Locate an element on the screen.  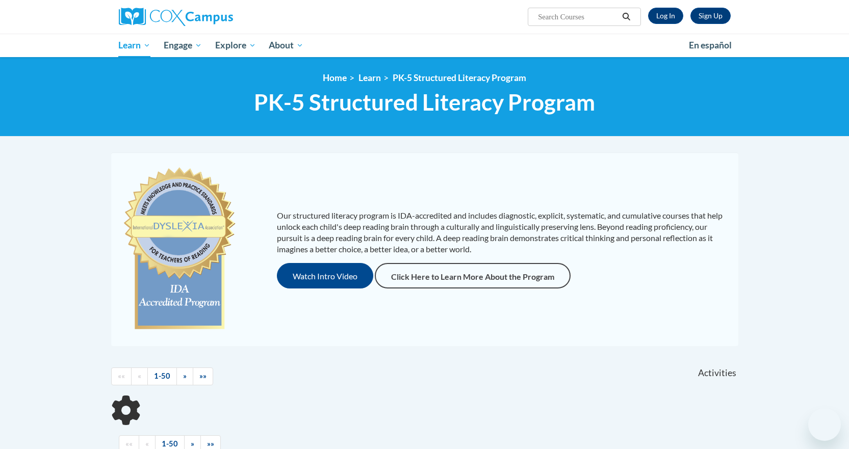
span: Activities is located at coordinates (717, 373).